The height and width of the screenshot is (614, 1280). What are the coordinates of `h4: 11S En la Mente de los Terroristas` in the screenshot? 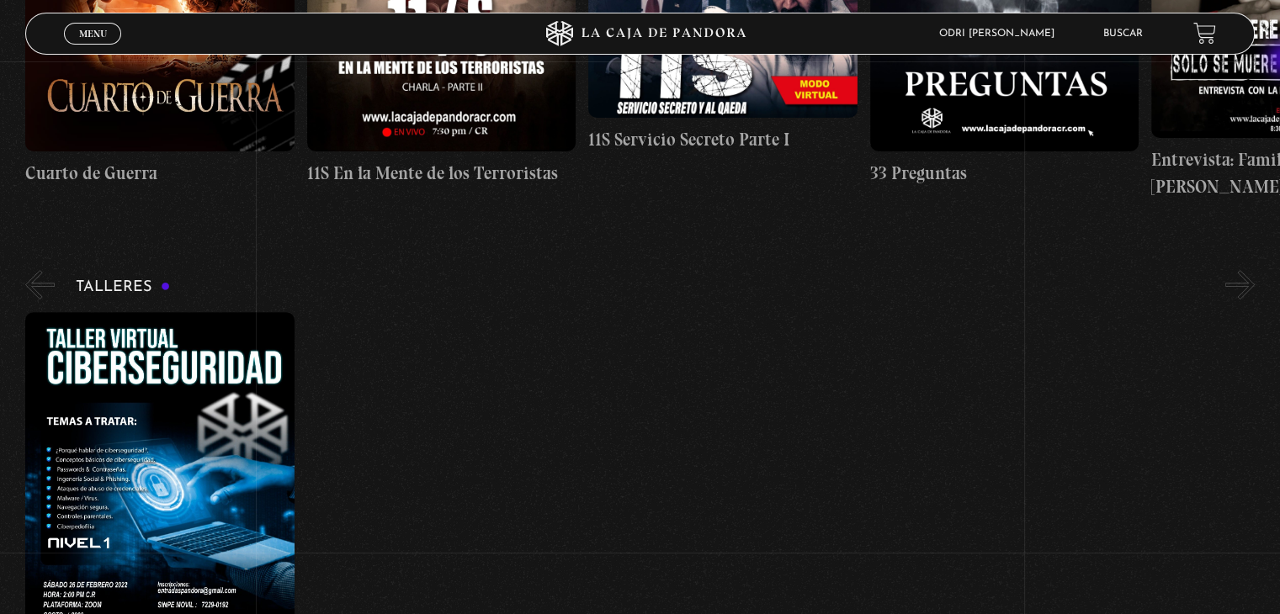 It's located at (441, 173).